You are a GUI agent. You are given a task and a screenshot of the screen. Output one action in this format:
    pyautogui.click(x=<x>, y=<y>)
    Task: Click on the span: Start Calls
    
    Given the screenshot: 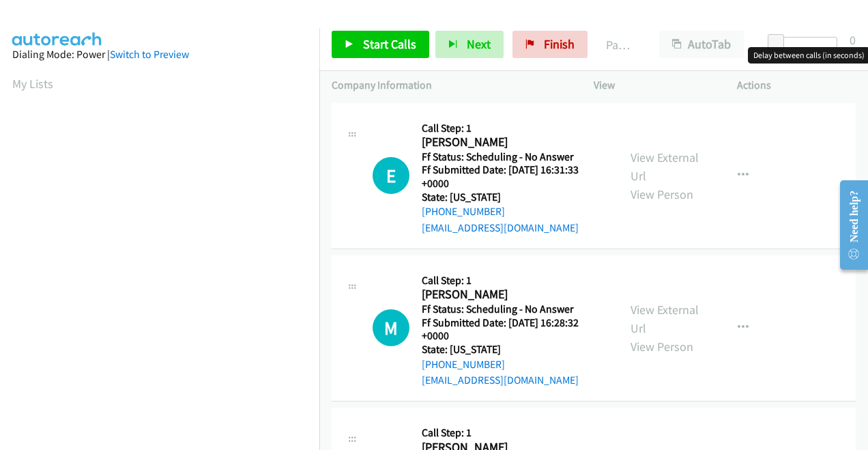 What is the action you would take?
    pyautogui.click(x=390, y=44)
    